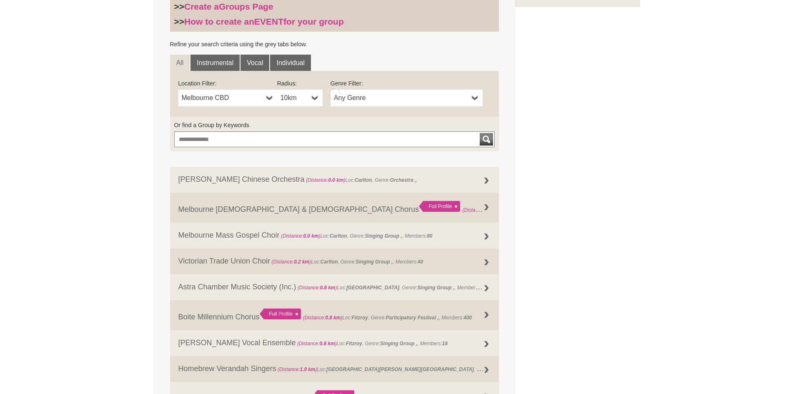 This screenshot has height=394, width=794. What do you see at coordinates (307, 369) in the screenshot?
I see `strong: 1.0 km` at bounding box center [307, 369].